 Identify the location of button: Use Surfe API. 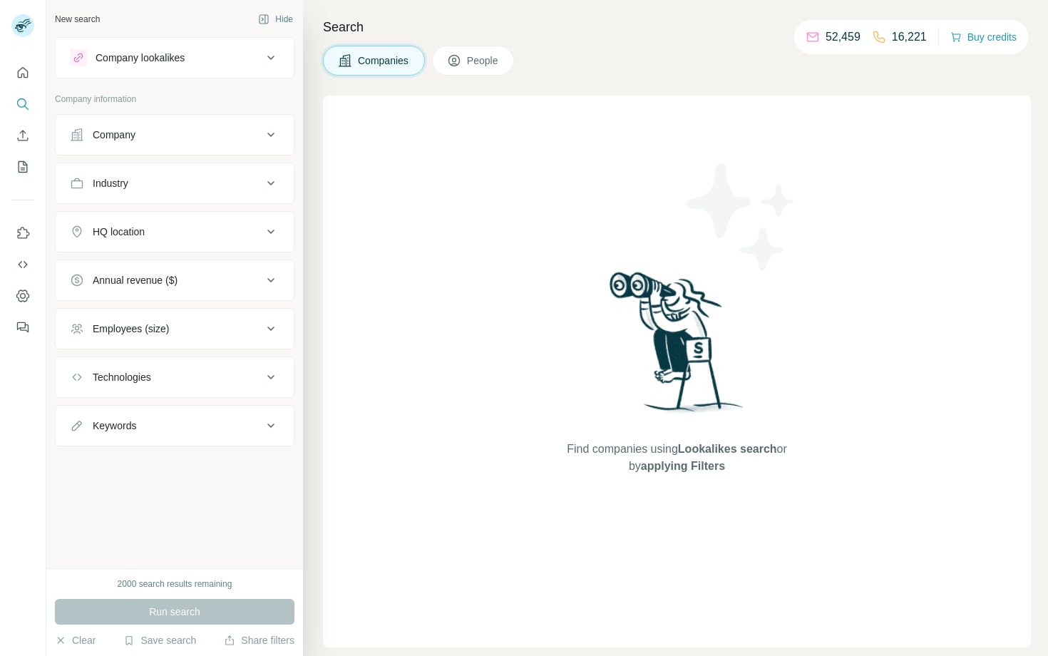
(23, 265).